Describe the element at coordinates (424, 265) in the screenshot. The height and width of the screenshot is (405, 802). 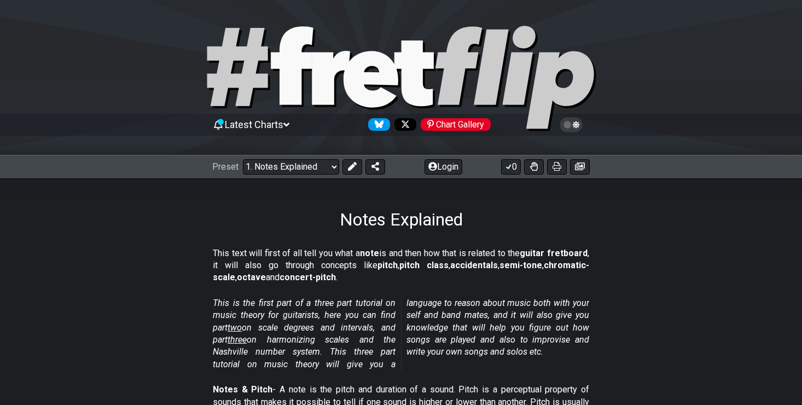
I see `strong: pitch class` at that location.